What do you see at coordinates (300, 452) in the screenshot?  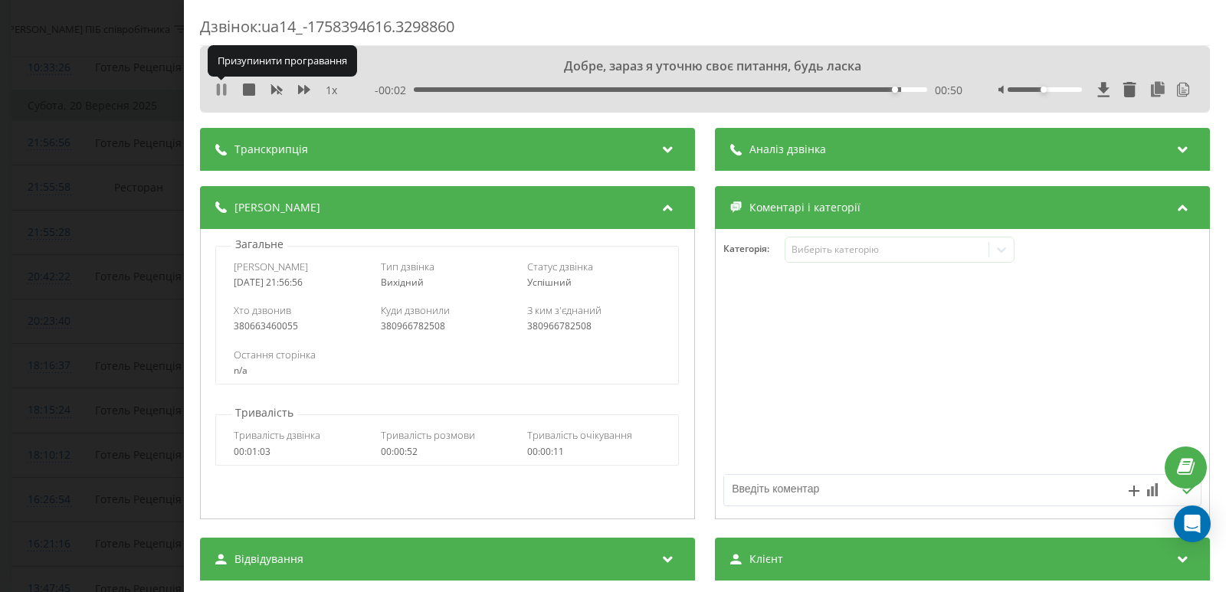 I see `div: 00:01:03` at bounding box center [300, 452].